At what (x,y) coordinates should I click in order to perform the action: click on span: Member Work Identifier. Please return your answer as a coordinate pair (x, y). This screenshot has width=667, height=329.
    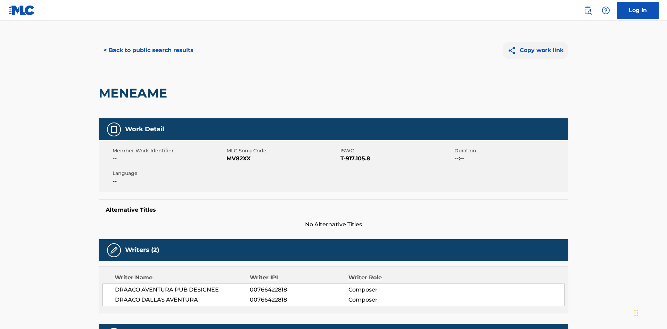
    Looking at the image, I should click on (168, 151).